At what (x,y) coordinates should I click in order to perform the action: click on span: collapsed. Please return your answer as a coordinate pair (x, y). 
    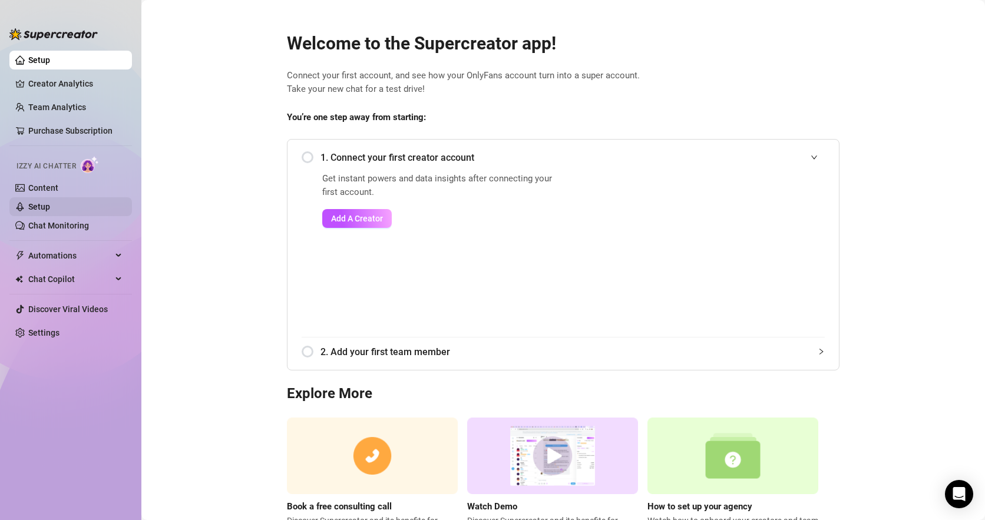
    Looking at the image, I should click on (821, 352).